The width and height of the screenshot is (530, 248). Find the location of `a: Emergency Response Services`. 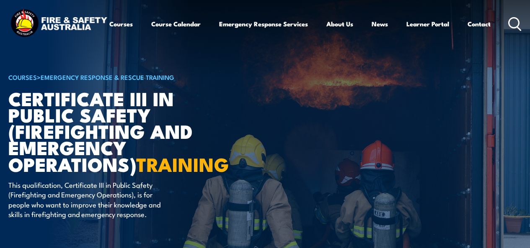

a: Emergency Response Services is located at coordinates (263, 24).